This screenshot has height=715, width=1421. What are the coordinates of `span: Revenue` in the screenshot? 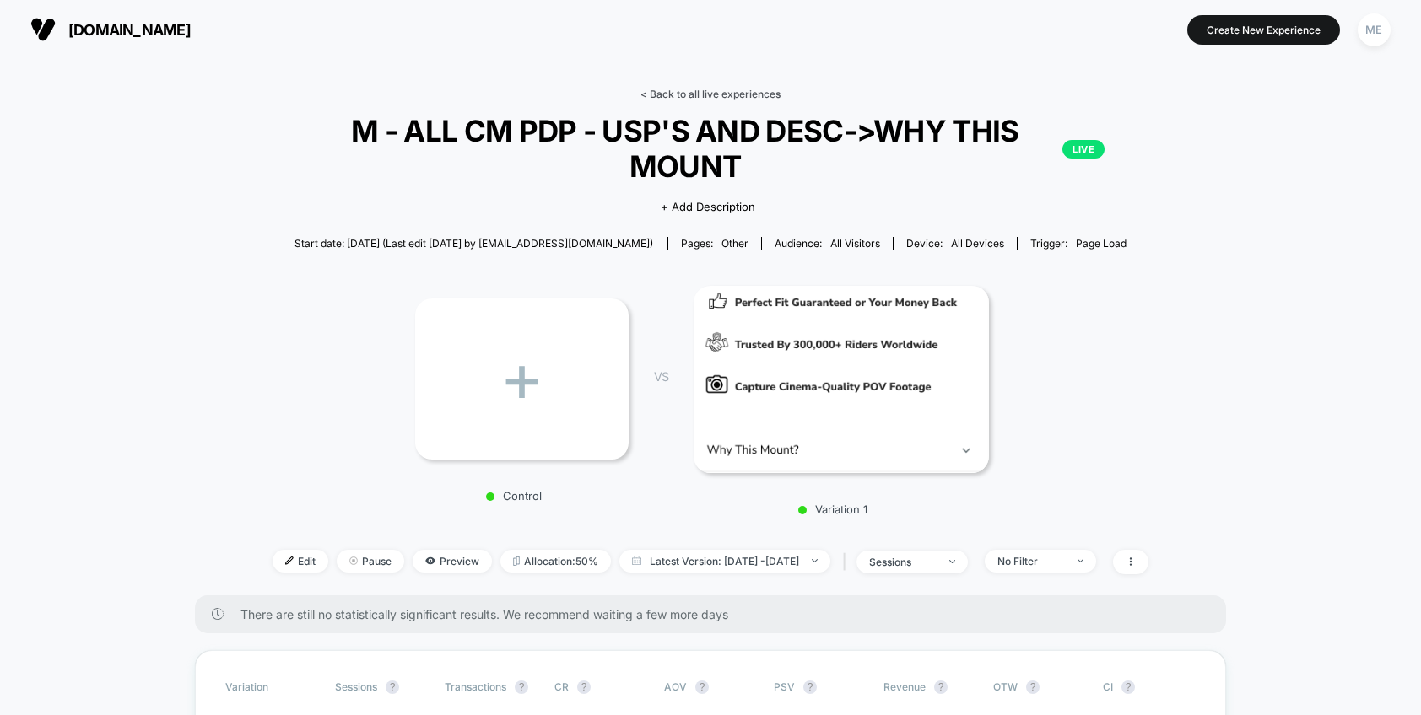 It's located at (904, 687).